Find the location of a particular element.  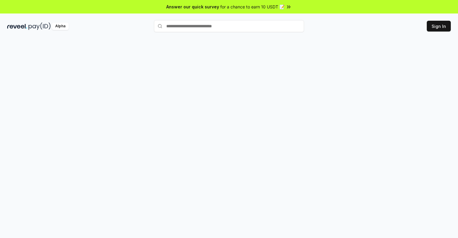

div: Alpha is located at coordinates (60, 26).